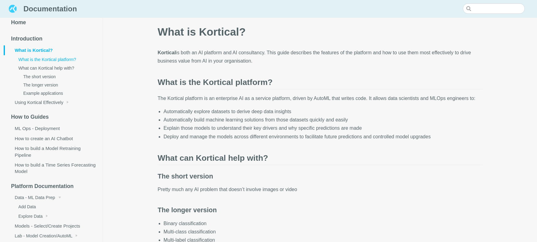 This screenshot has height=242, width=537. What do you see at coordinates (58, 93) in the screenshot?
I see `a: Example applications` at bounding box center [58, 93].